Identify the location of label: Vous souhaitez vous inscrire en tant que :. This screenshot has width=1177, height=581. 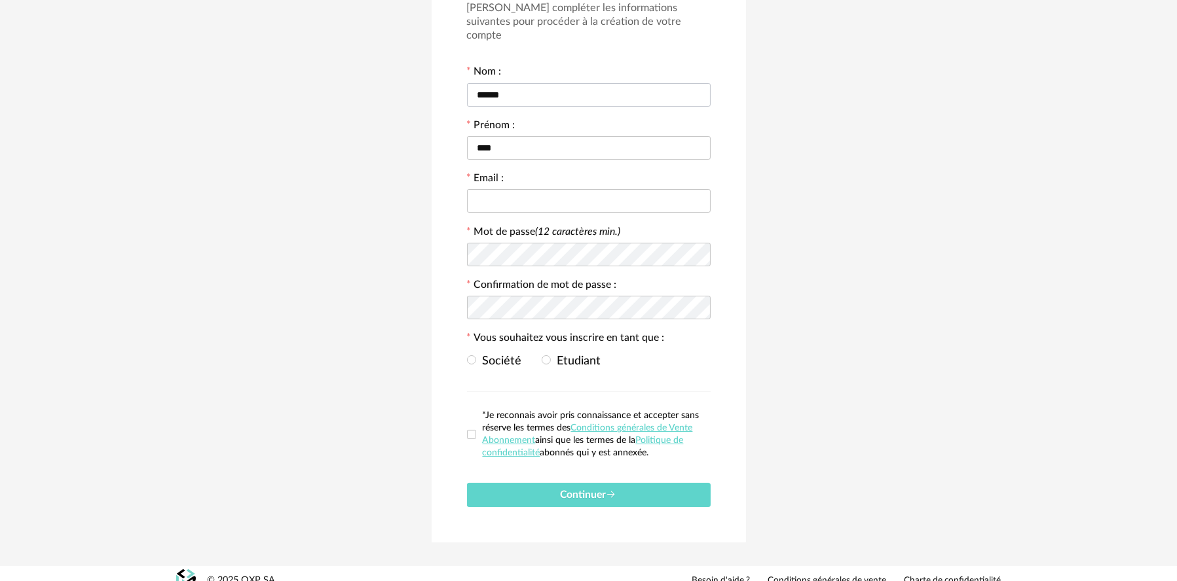
(566, 340).